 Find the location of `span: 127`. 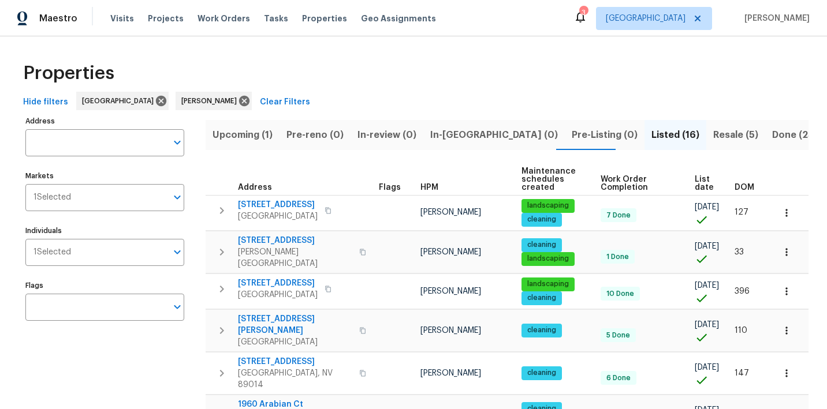

span: 127 is located at coordinates (741, 212).